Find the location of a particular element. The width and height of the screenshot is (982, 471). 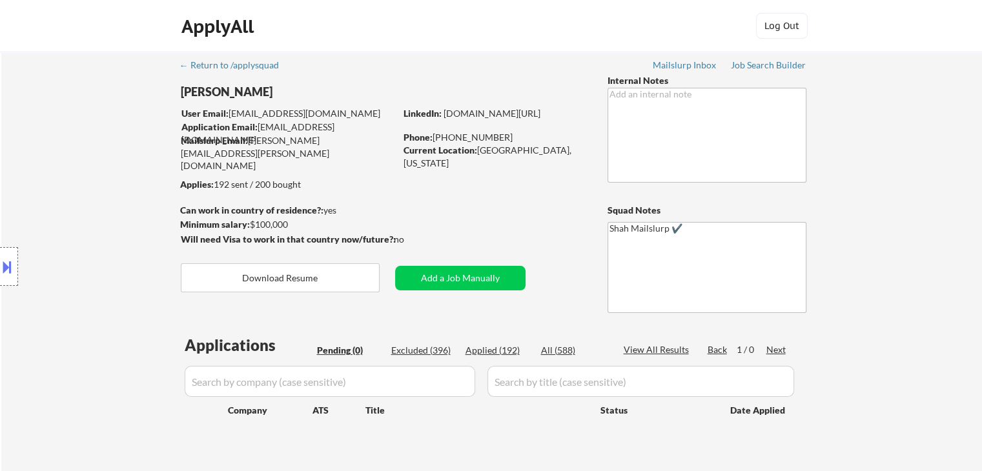

div: Applications is located at coordinates (249, 346).